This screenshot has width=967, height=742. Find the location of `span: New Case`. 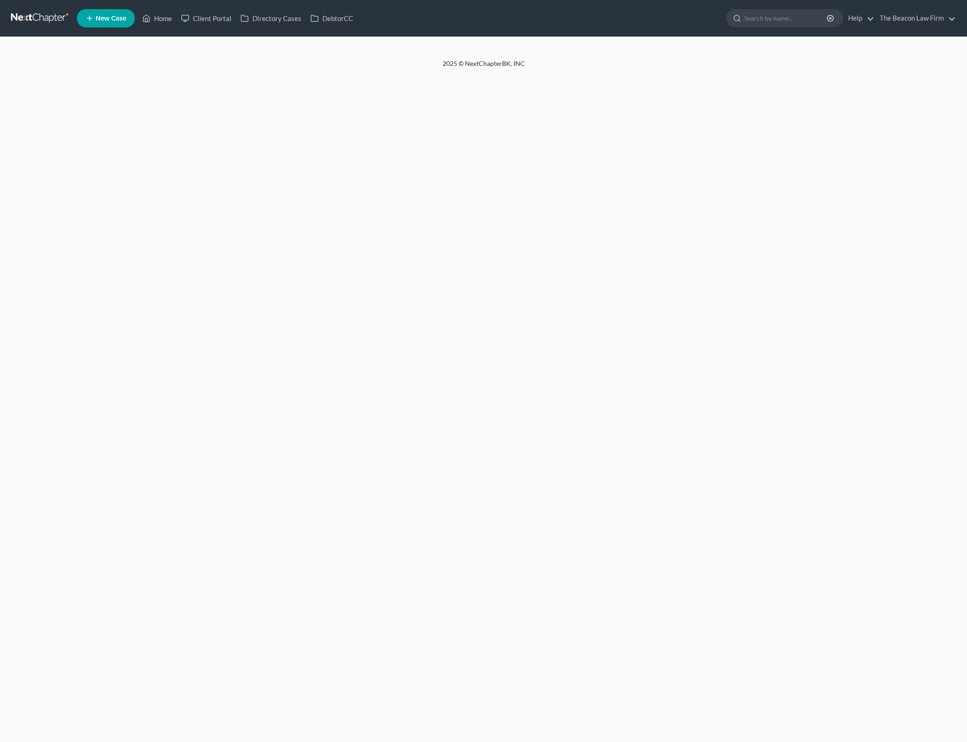

span: New Case is located at coordinates (111, 18).